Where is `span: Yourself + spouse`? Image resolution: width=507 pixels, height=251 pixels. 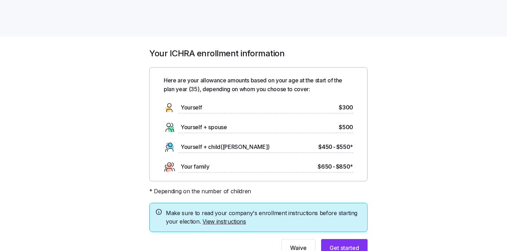
span: Yourself + spouse is located at coordinates (204, 127).